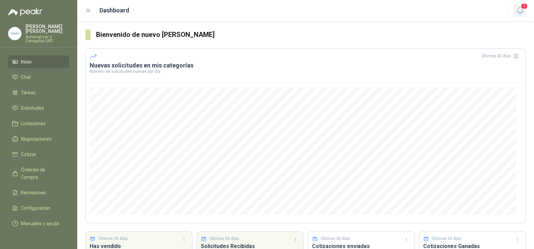 This screenshot has width=534, height=249. What do you see at coordinates (47, 39) in the screenshot?
I see `p: Automatizar y Compañia SAS` at bounding box center [47, 39].